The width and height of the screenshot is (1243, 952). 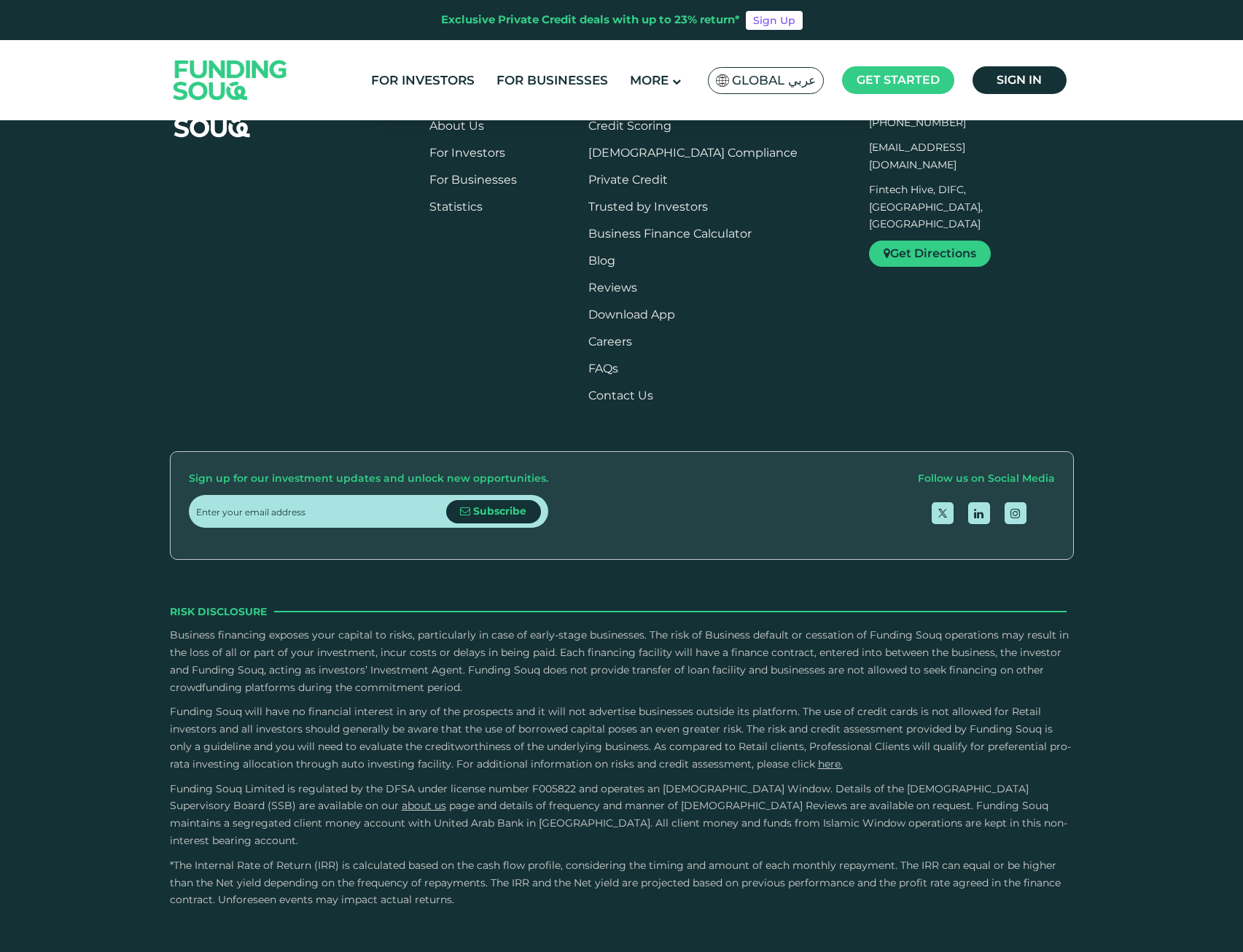 What do you see at coordinates (620, 395) in the screenshot?
I see `a: Contact Us` at bounding box center [620, 395].